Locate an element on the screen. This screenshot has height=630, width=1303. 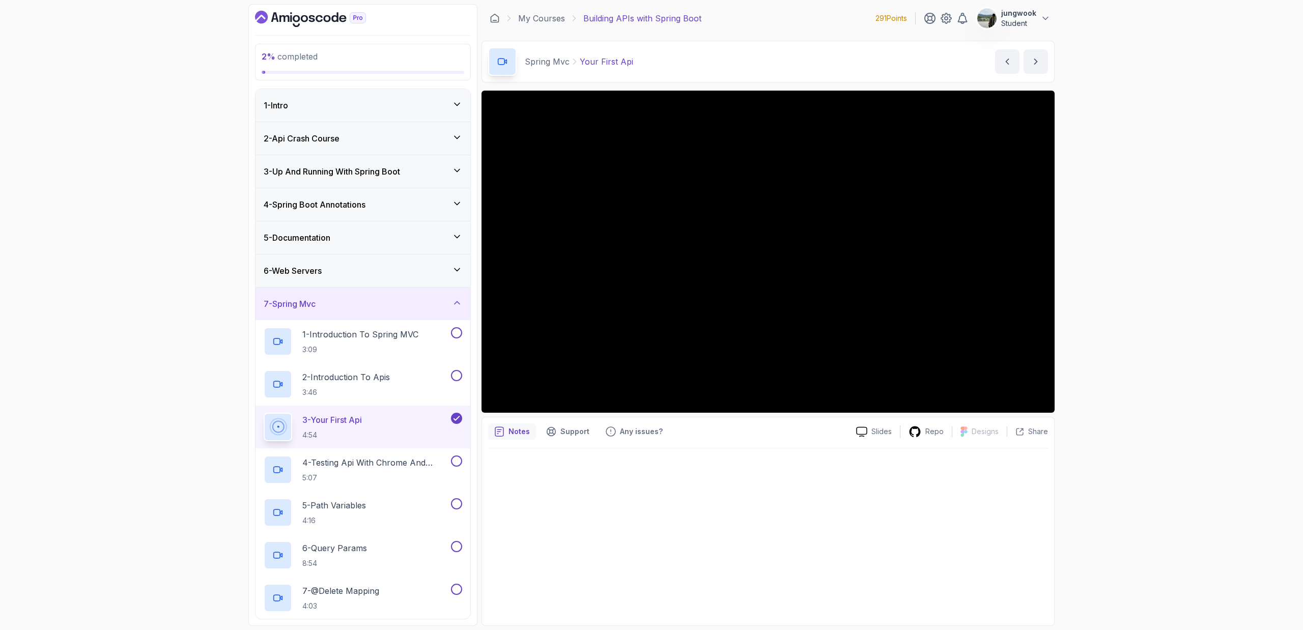
button: user profile imagejungwookStudent is located at coordinates (1013, 18).